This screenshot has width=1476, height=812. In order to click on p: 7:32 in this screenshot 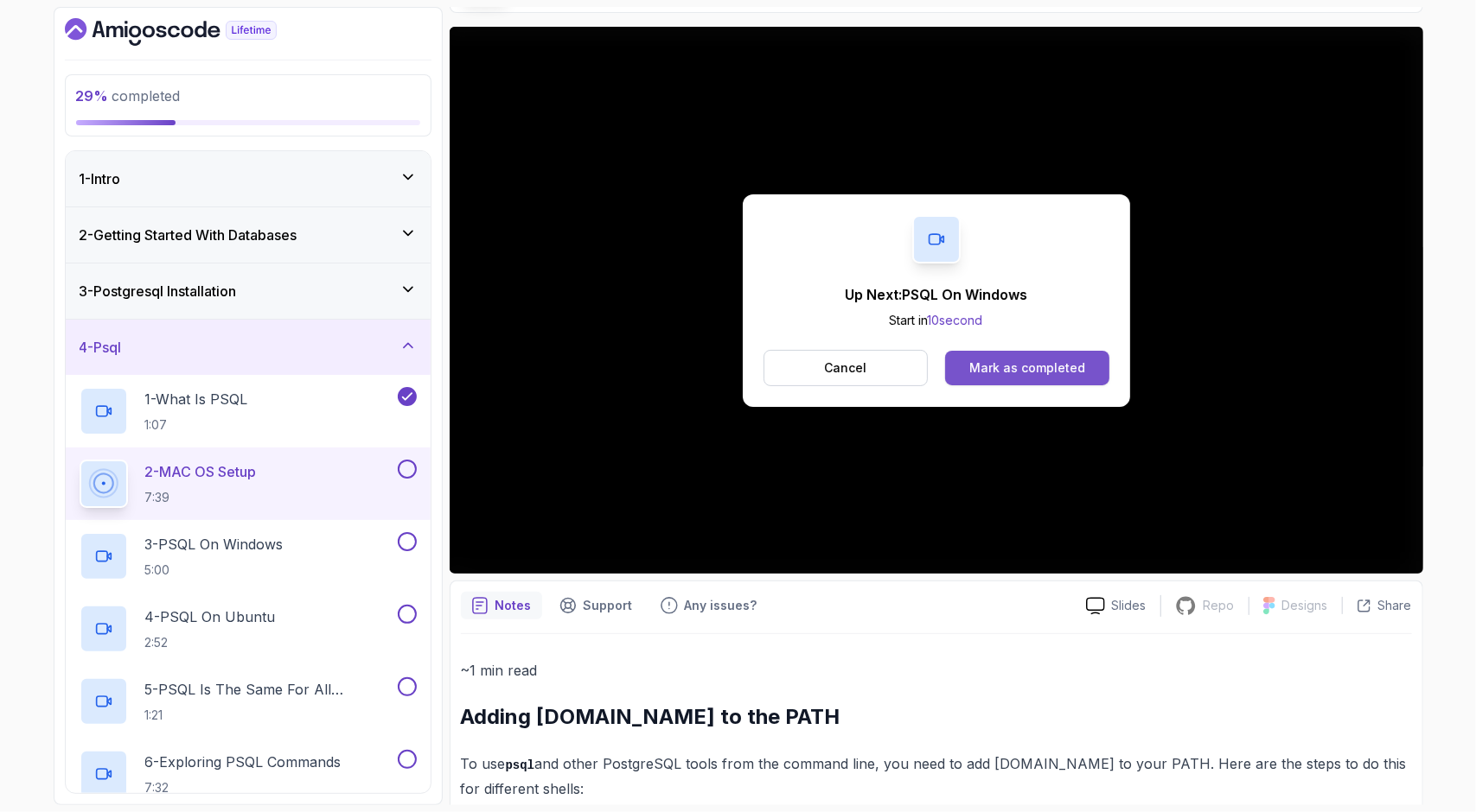, I will do `click(243, 789)`.